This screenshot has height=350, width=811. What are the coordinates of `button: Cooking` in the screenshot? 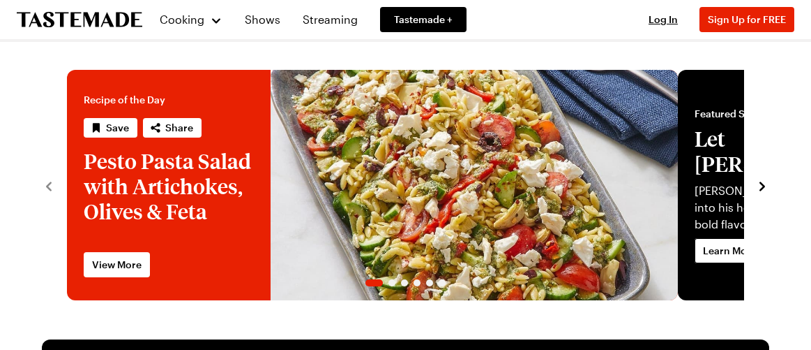 It's located at (190, 20).